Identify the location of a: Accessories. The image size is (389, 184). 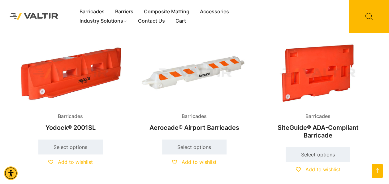
(215, 12).